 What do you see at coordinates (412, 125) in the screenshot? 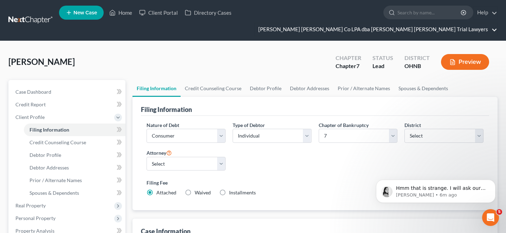
I see `label: District` at bounding box center [412, 125].